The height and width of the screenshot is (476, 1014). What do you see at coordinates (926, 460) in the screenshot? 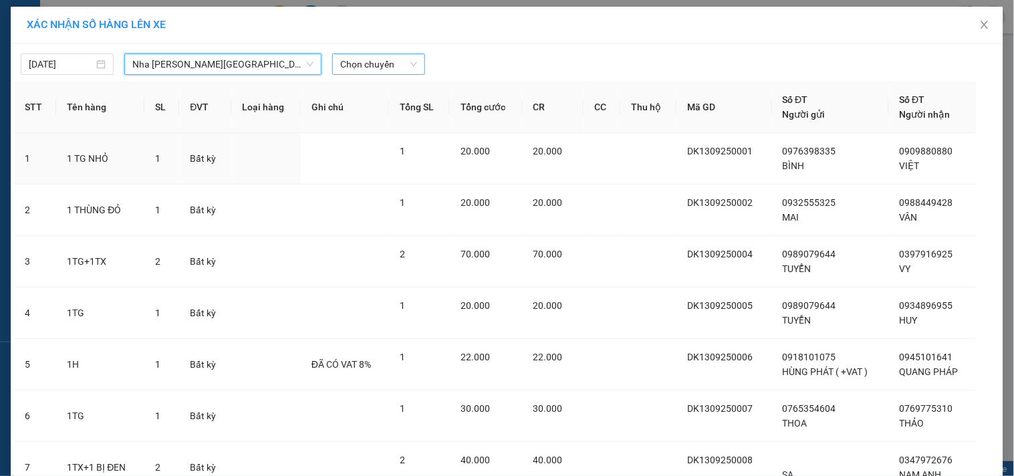
I see `span: 0347972676` at bounding box center [926, 460].